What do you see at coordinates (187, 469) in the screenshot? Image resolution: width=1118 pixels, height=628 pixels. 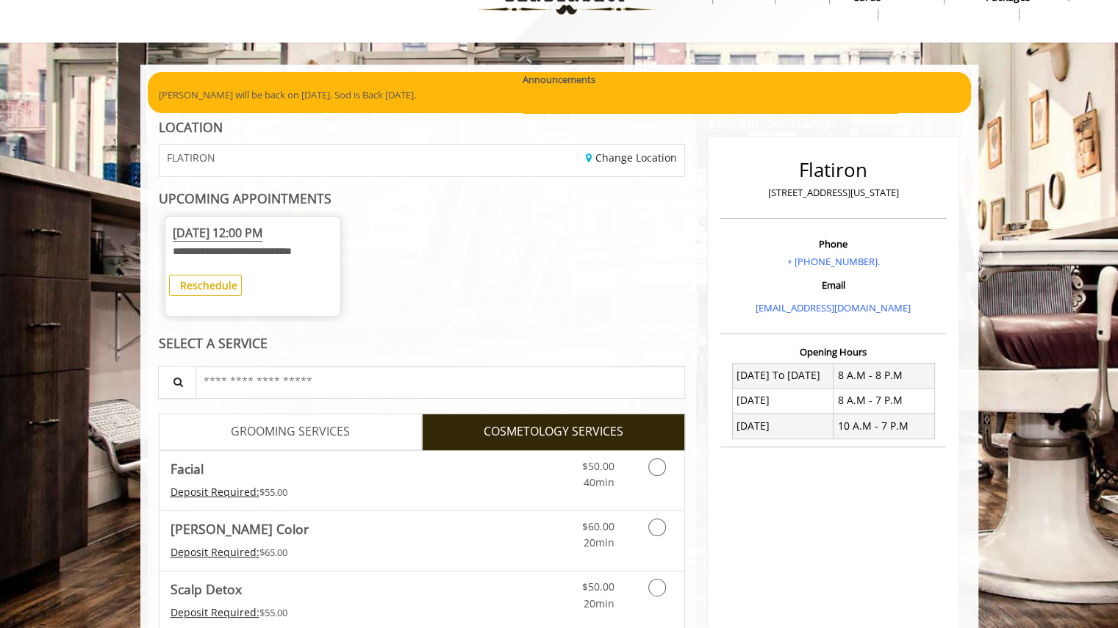 I see `b: Facial` at bounding box center [187, 469].